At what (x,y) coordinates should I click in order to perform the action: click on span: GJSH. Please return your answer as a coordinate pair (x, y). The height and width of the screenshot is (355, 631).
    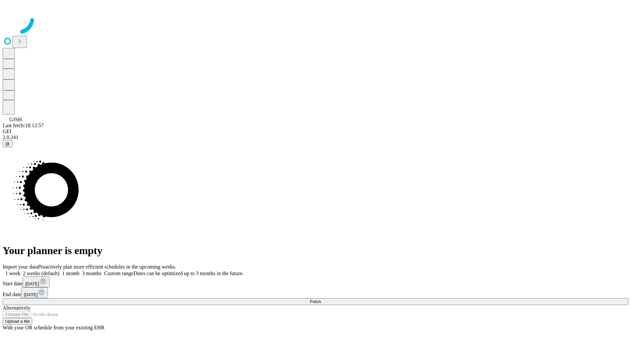
    Looking at the image, I should click on (15, 119).